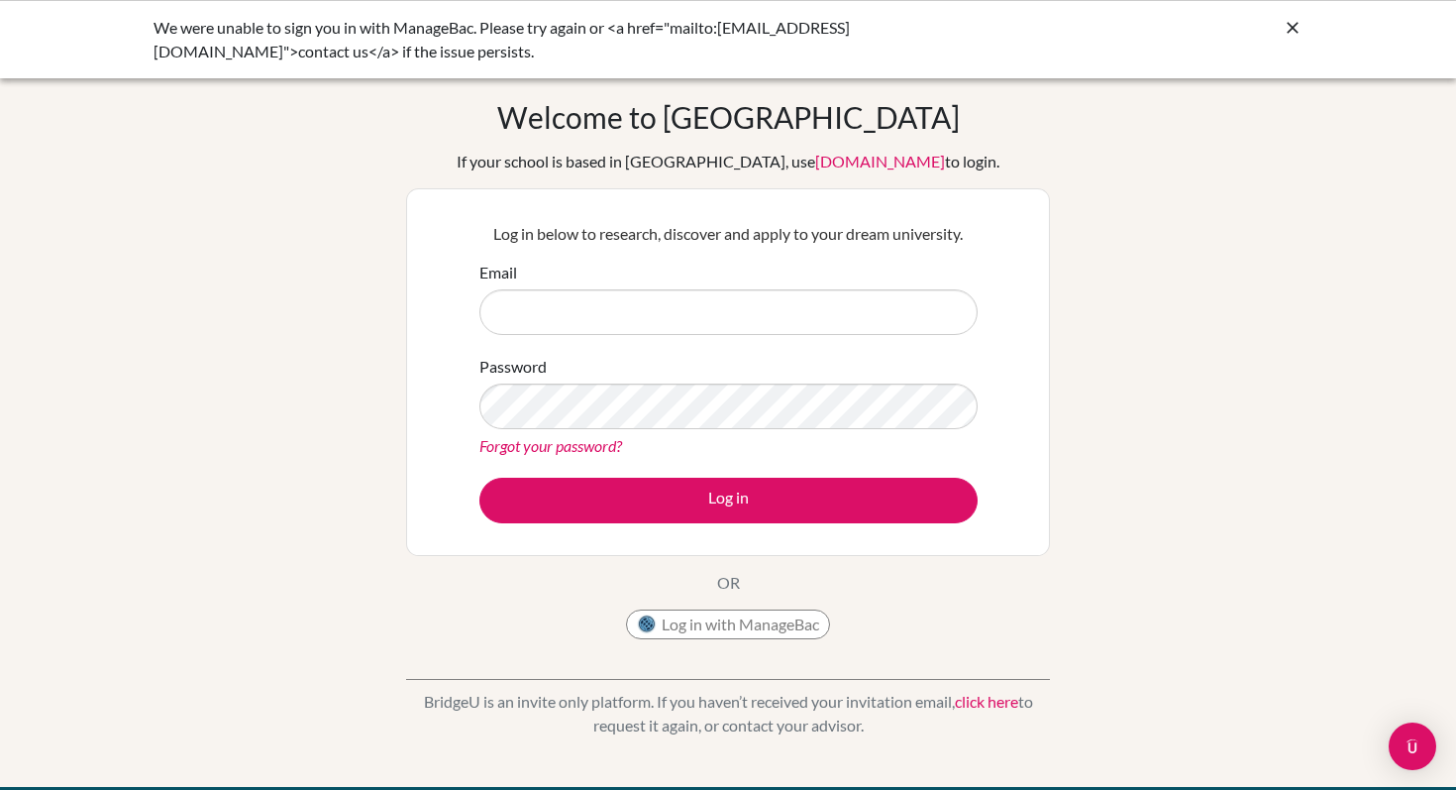 This screenshot has height=790, width=1456. Describe the element at coordinates (1413, 746) in the screenshot. I see `div: Open Intercom Messenger` at that location.